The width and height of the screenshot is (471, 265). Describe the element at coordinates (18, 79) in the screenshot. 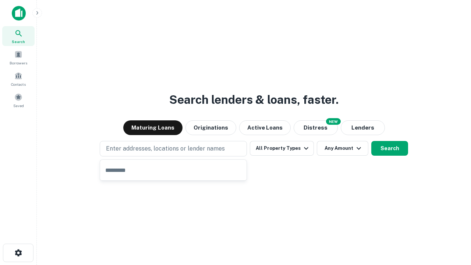

I see `div: Contacts` at that location.